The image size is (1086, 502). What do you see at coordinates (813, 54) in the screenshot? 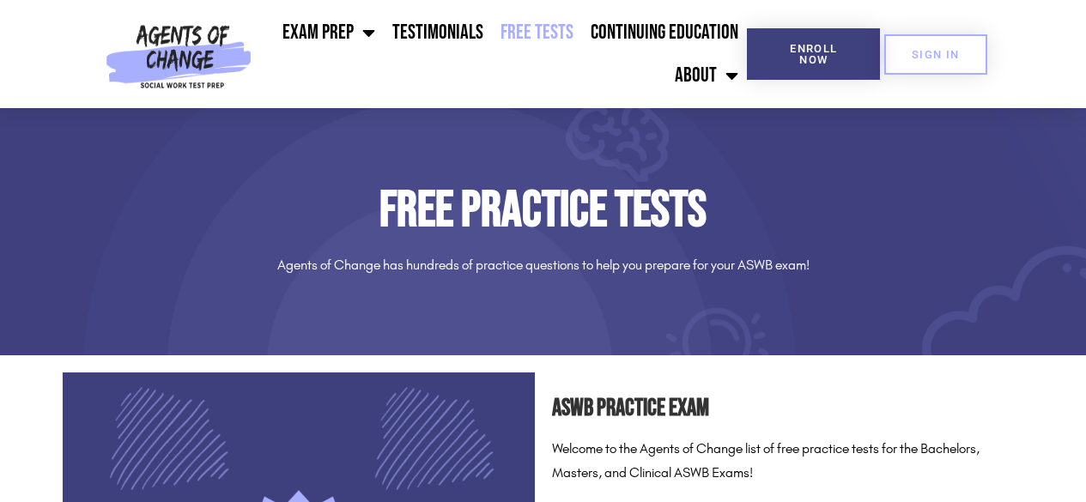
I see `a: Enroll Now` at bounding box center [813, 54].